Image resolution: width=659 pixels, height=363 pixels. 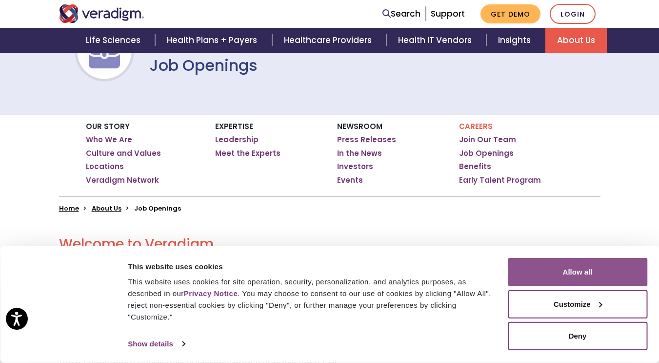 What do you see at coordinates (578, 336) in the screenshot?
I see `button: Deny` at bounding box center [578, 336].